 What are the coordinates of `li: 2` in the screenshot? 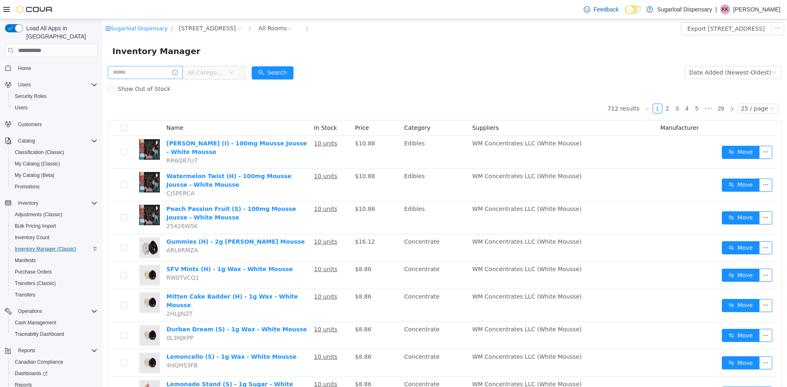 It's located at (565, 89).